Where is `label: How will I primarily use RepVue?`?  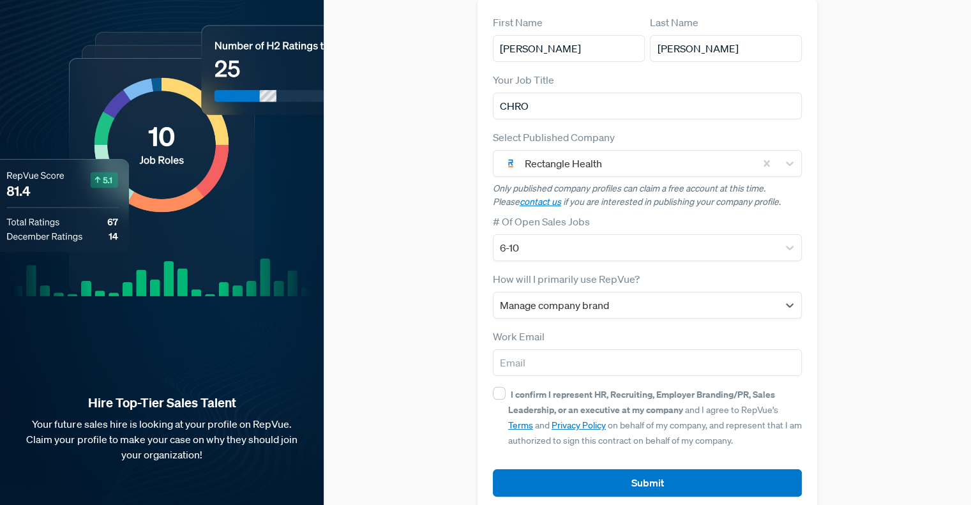 label: How will I primarily use RepVue? is located at coordinates (566, 279).